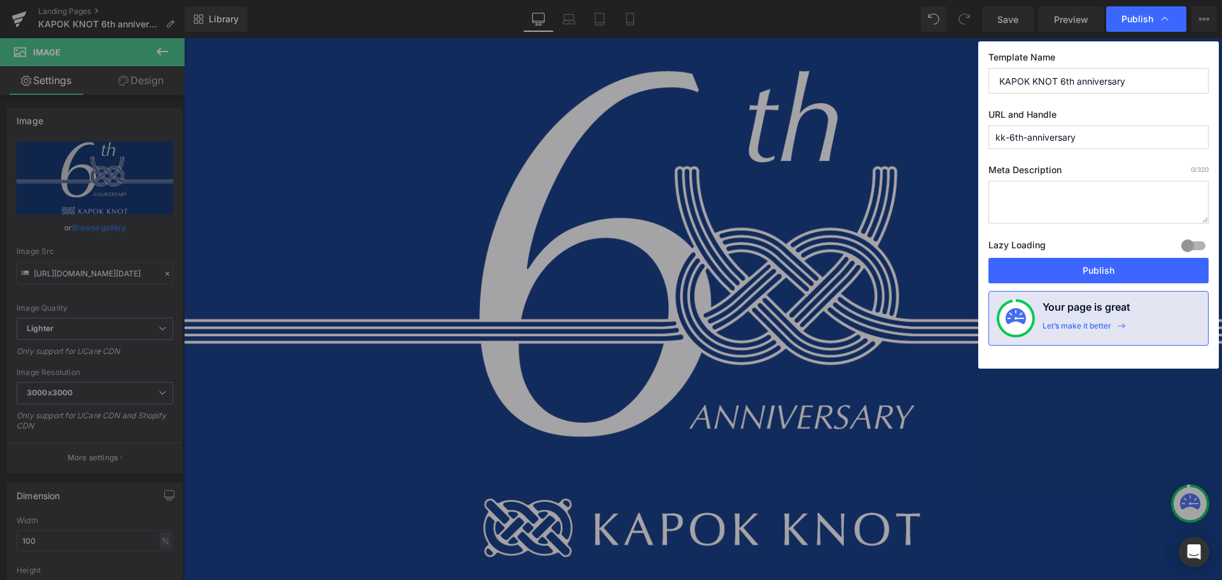  What do you see at coordinates (1194, 552) in the screenshot?
I see `div: Open Intercom Messenger` at bounding box center [1194, 552].